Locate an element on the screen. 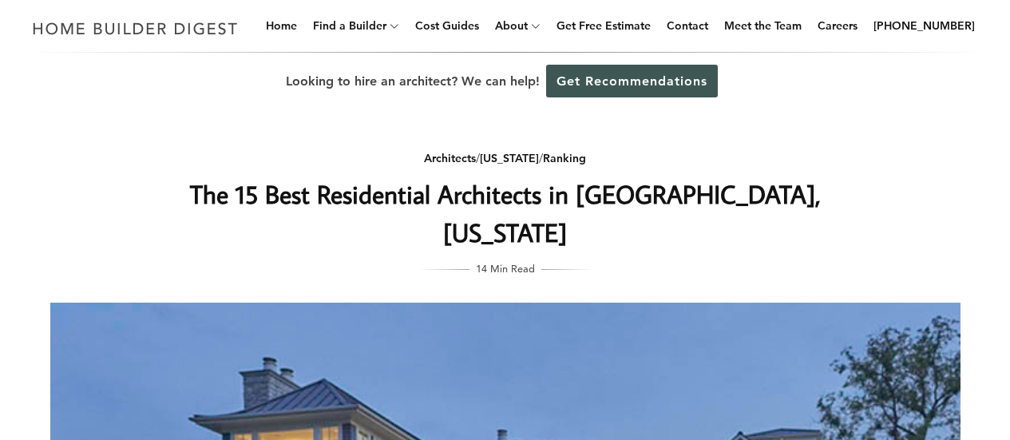 The width and height of the screenshot is (1010, 440). img: Home Builder Digest is located at coordinates (135, 28).